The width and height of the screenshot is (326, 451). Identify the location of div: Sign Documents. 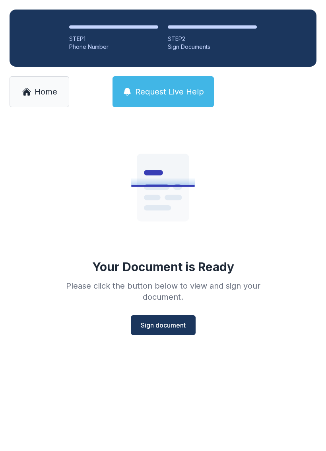
(212, 47).